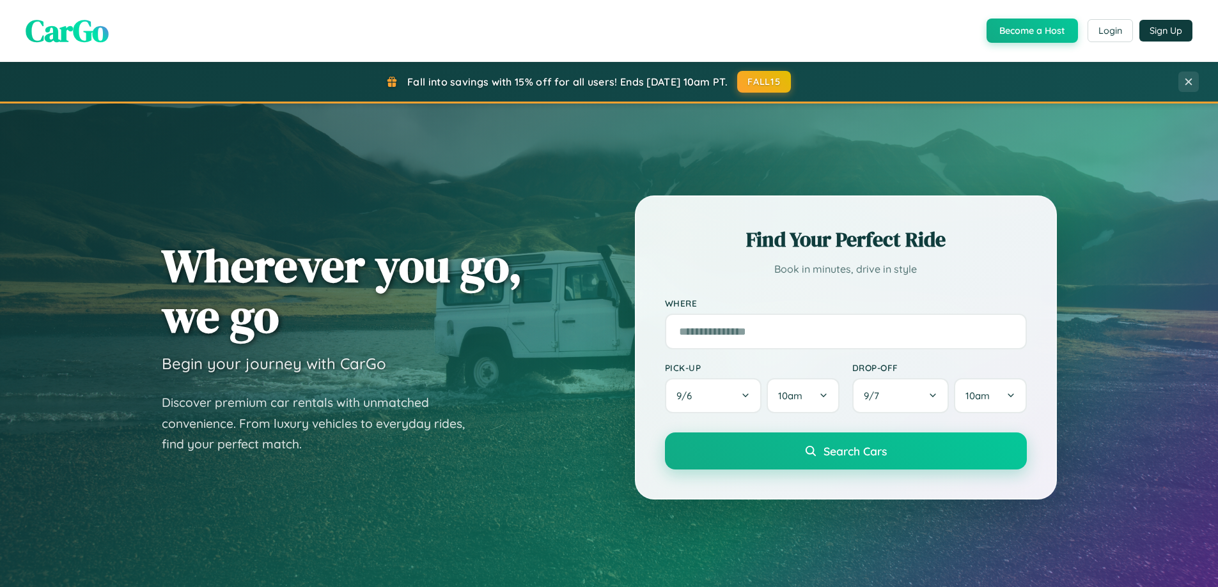  I want to click on button: Login, so click(1110, 31).